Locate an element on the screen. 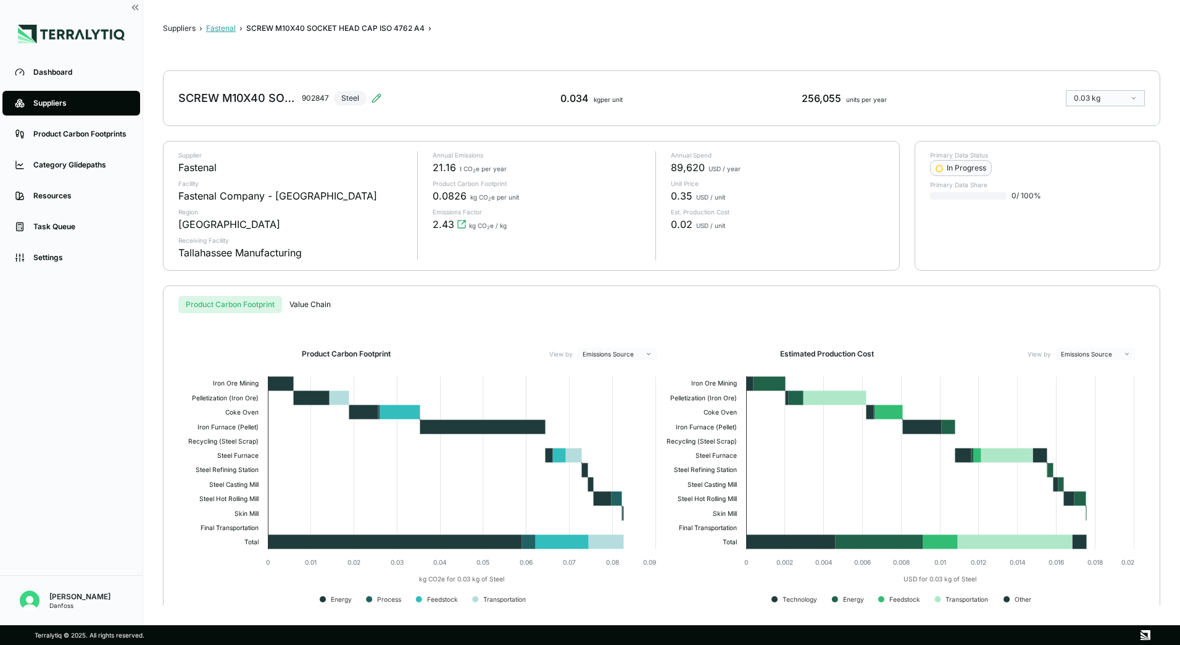 The width and height of the screenshot is (1180, 645). div: Task Queue is located at coordinates (80, 227).